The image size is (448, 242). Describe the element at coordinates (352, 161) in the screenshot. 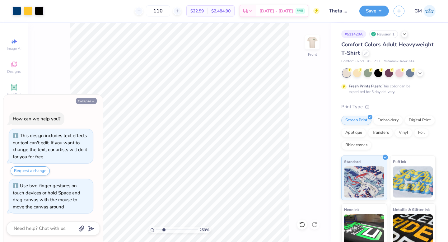

I see `span: Standard` at that location.